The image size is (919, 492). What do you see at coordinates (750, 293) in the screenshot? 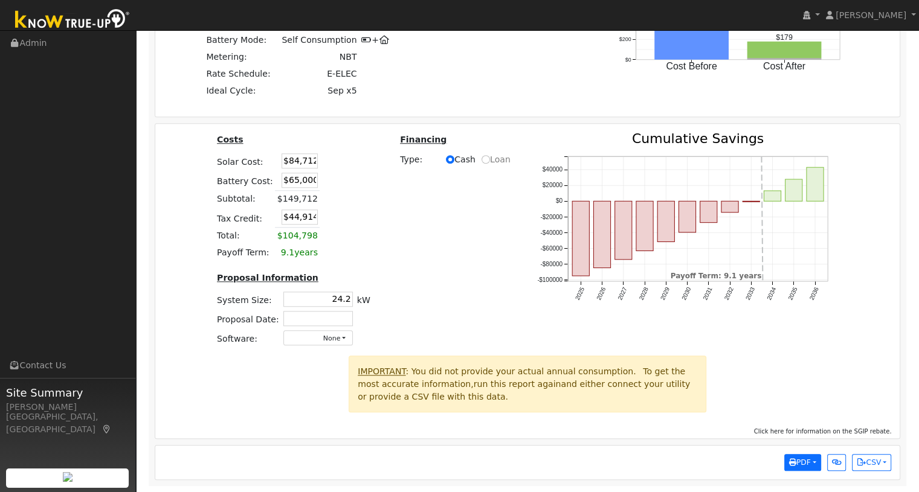
I see `text: 2033` at bounding box center [750, 293].